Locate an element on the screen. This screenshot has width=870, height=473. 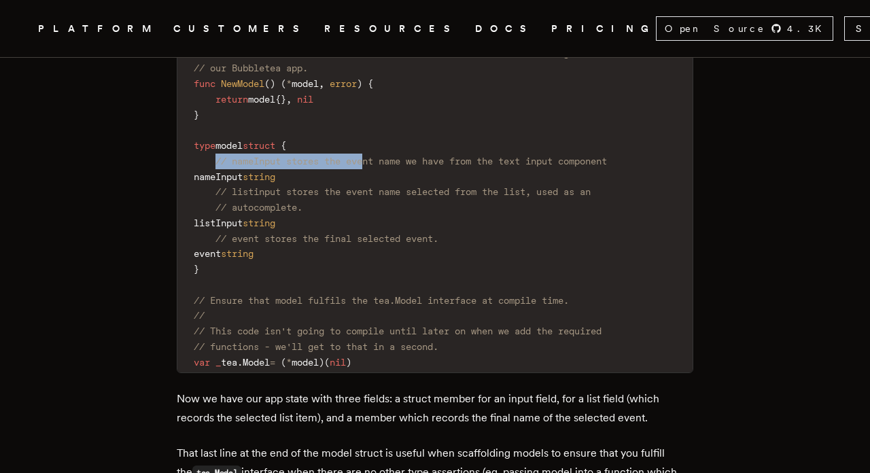
span: // autocomplete. is located at coordinates (259, 207).